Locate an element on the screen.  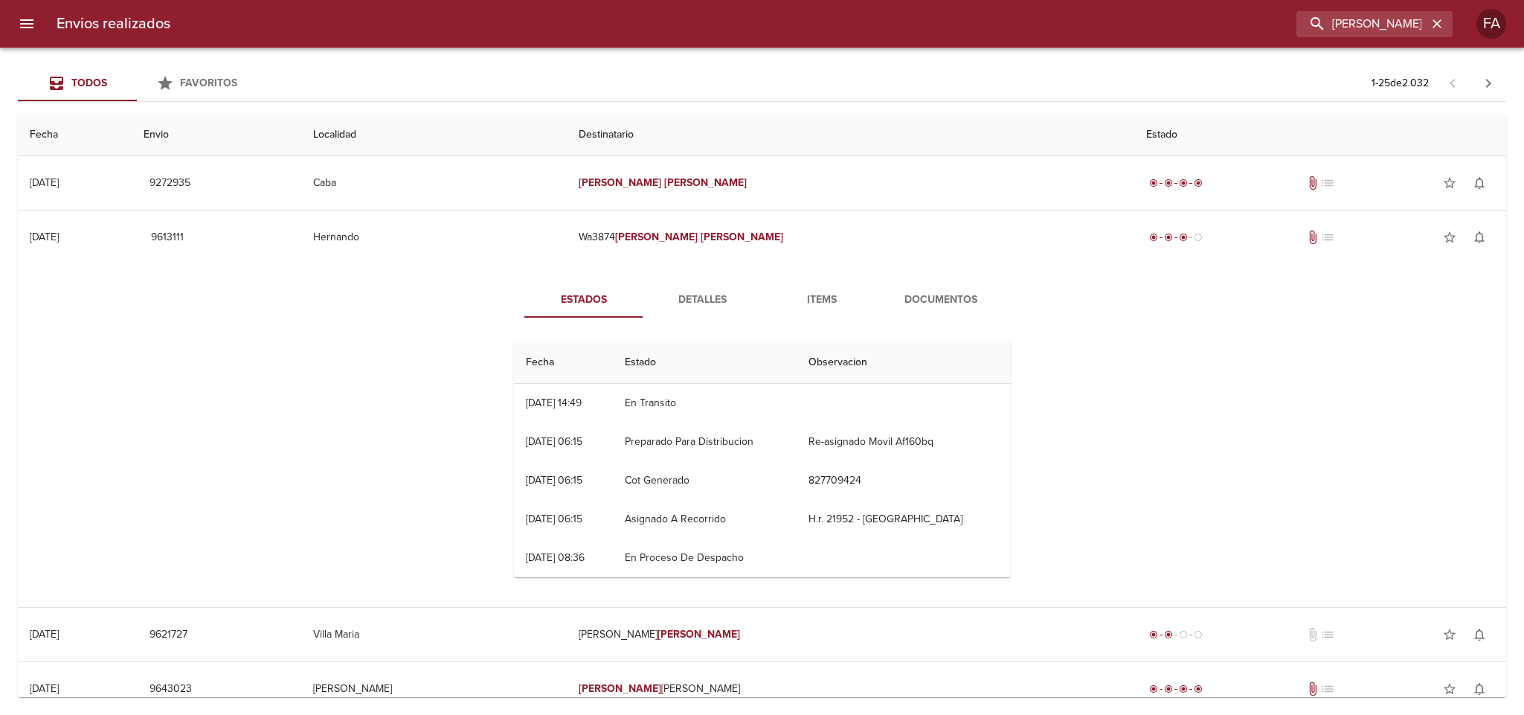
div: FA is located at coordinates (1491, 24).